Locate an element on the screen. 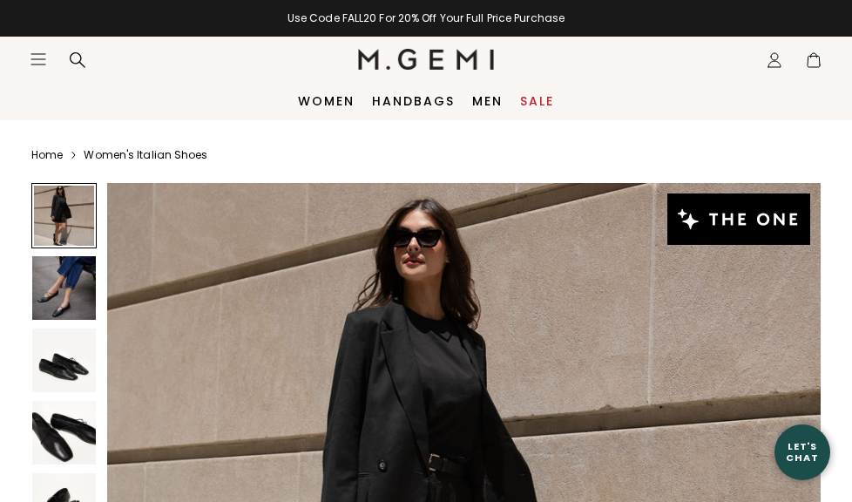 This screenshot has height=502, width=852. a: Men is located at coordinates (487, 101).